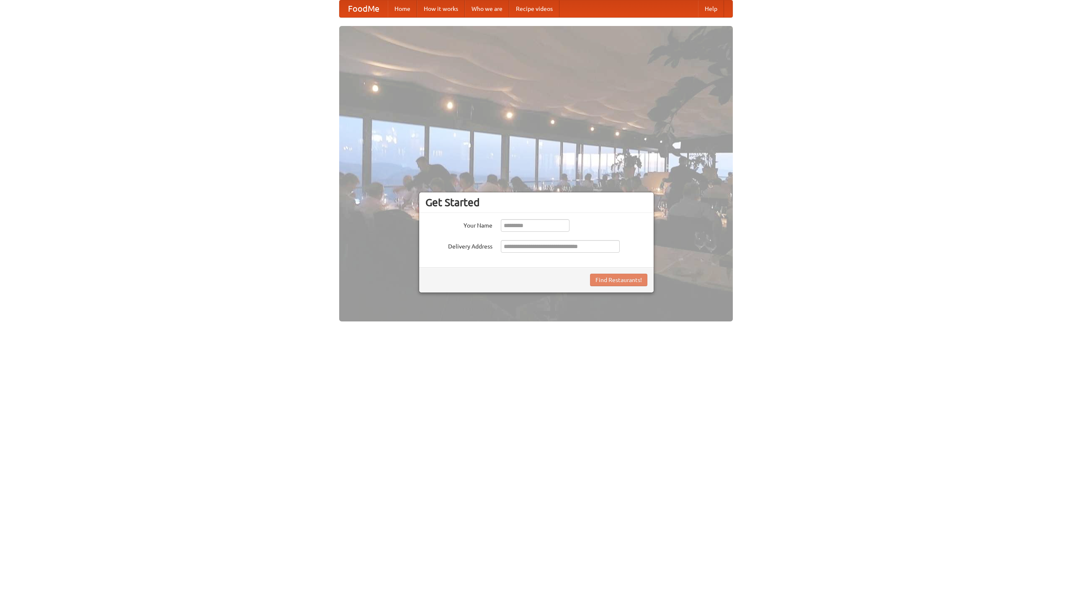 The width and height of the screenshot is (1072, 593). Describe the element at coordinates (537, 202) in the screenshot. I see `h3: Get Started` at that location.